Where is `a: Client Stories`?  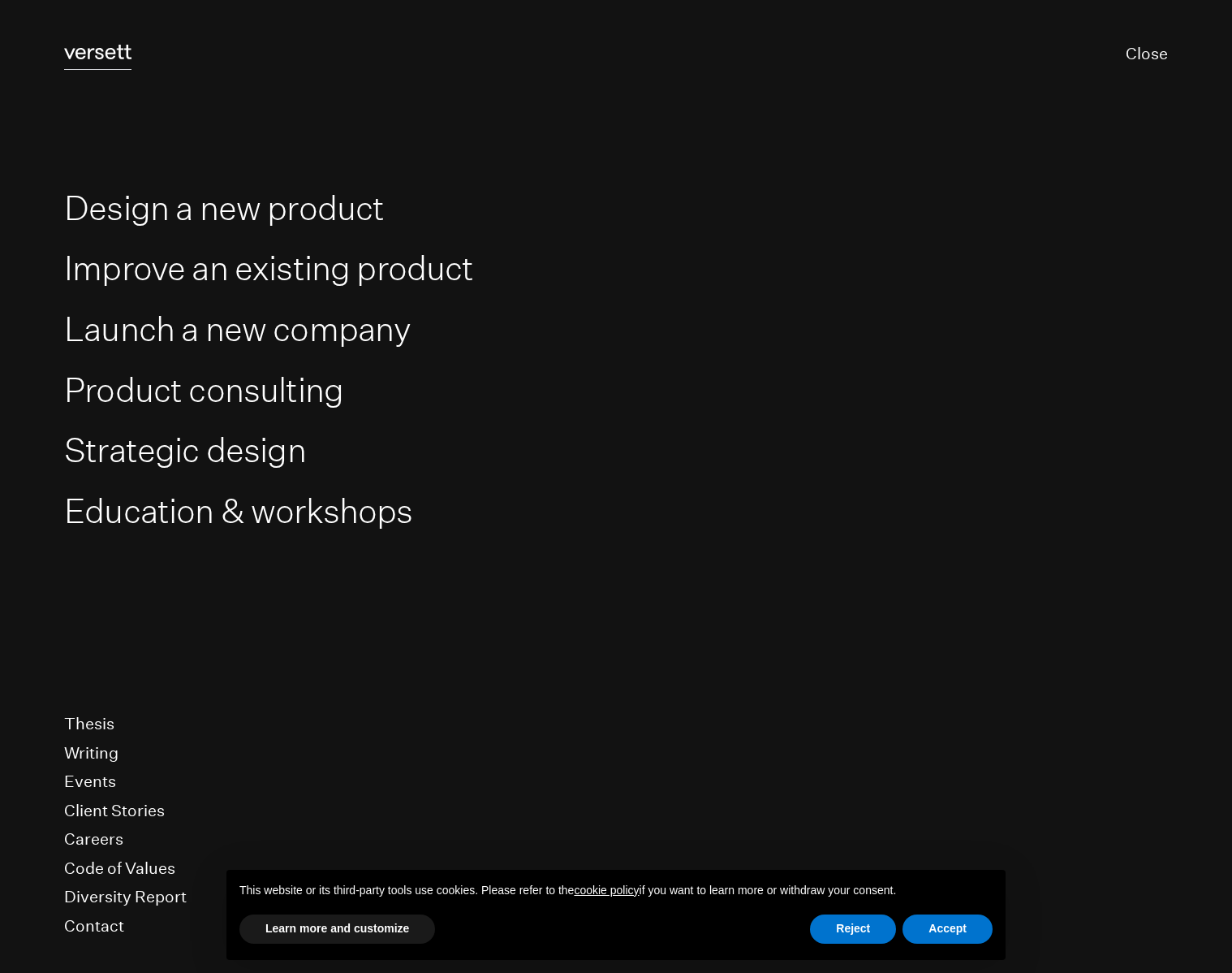
a: Client Stories is located at coordinates (115, 812).